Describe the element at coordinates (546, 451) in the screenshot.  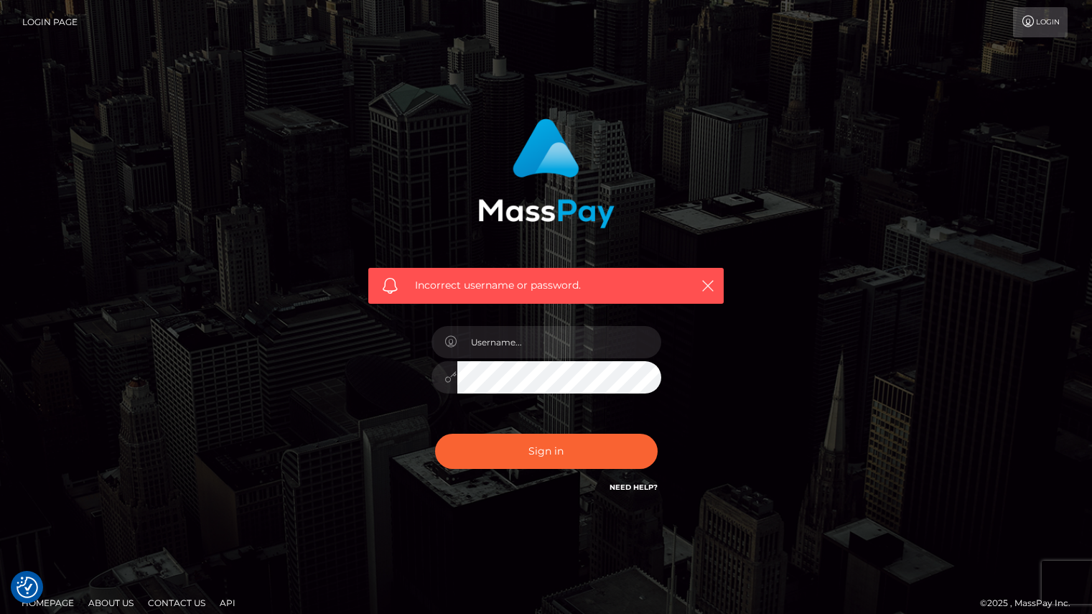
I see `button: Sign in` at that location.